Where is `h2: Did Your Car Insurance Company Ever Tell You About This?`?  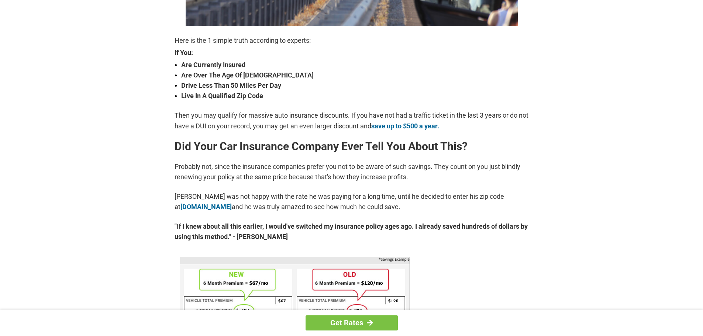 h2: Did Your Car Insurance Company Ever Tell You About This? is located at coordinates (352, 147).